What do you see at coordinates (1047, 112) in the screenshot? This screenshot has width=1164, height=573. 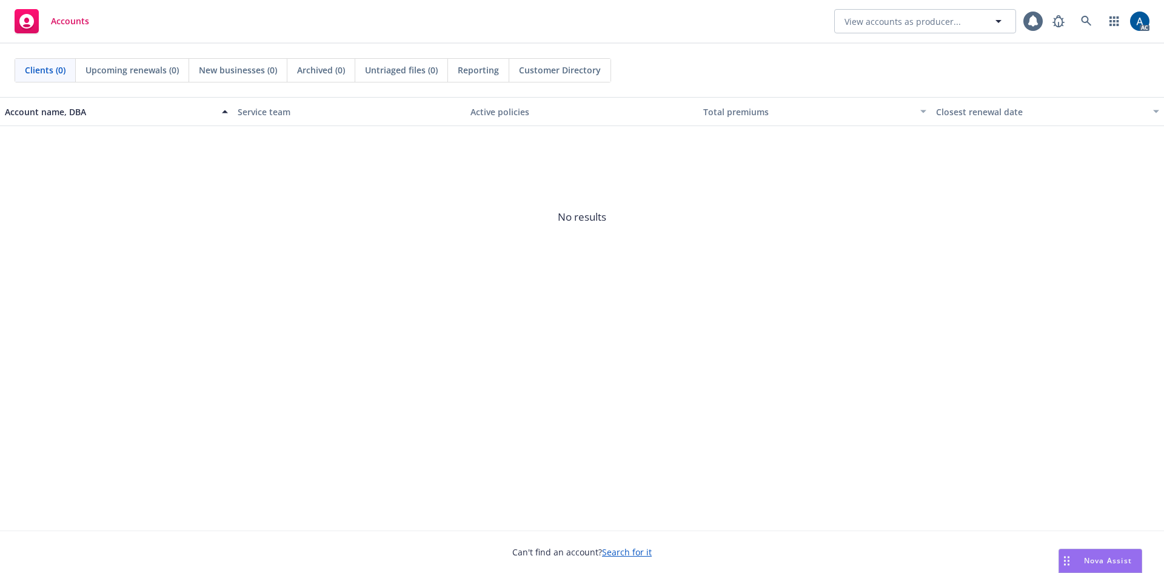 I see `button: Closest renewal date` at bounding box center [1047, 112].